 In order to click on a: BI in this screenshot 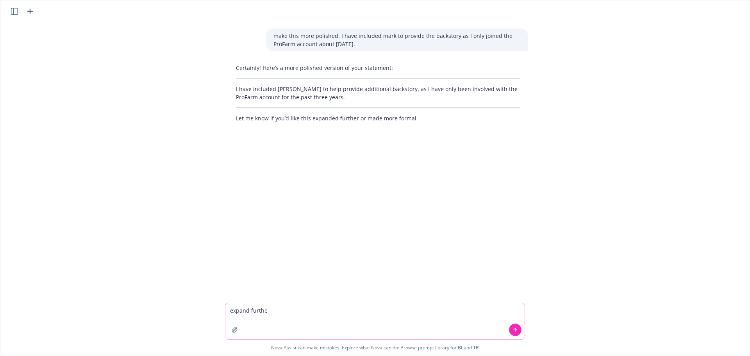, I will do `click(460, 347)`.